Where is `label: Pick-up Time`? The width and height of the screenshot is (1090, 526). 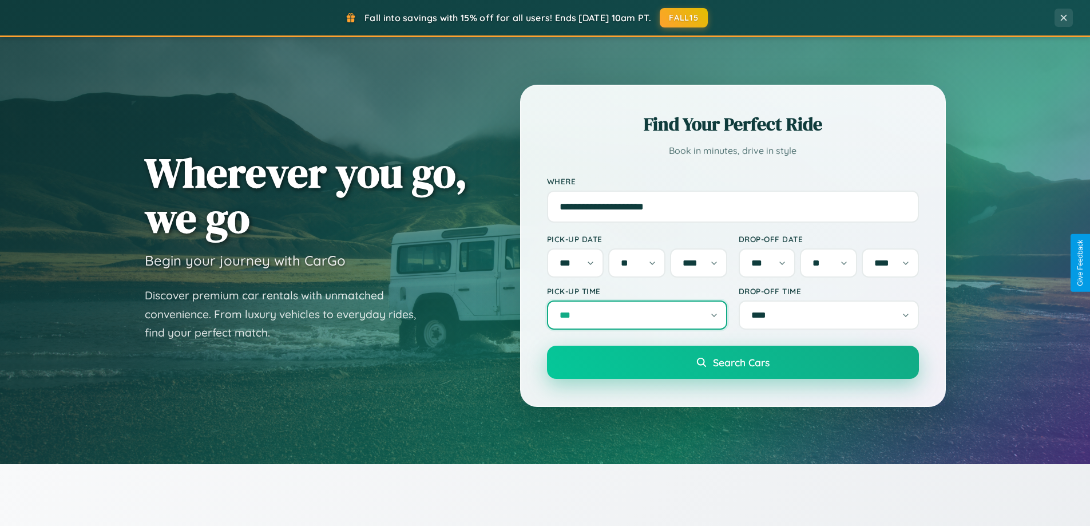 label: Pick-up Time is located at coordinates (637, 291).